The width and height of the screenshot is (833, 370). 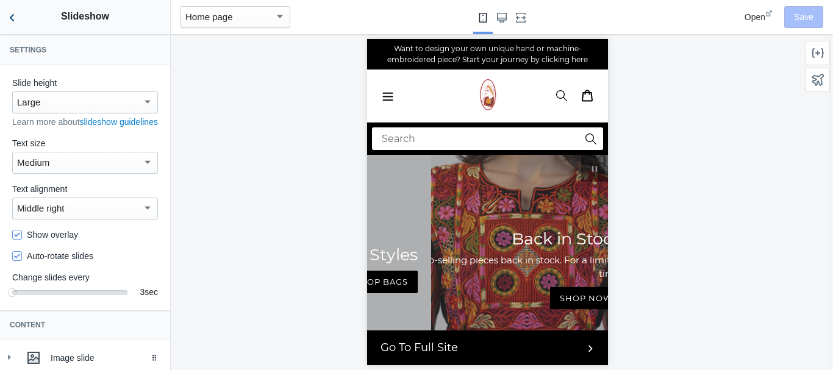 I want to click on label: Auto-rotate slides, so click(x=52, y=256).